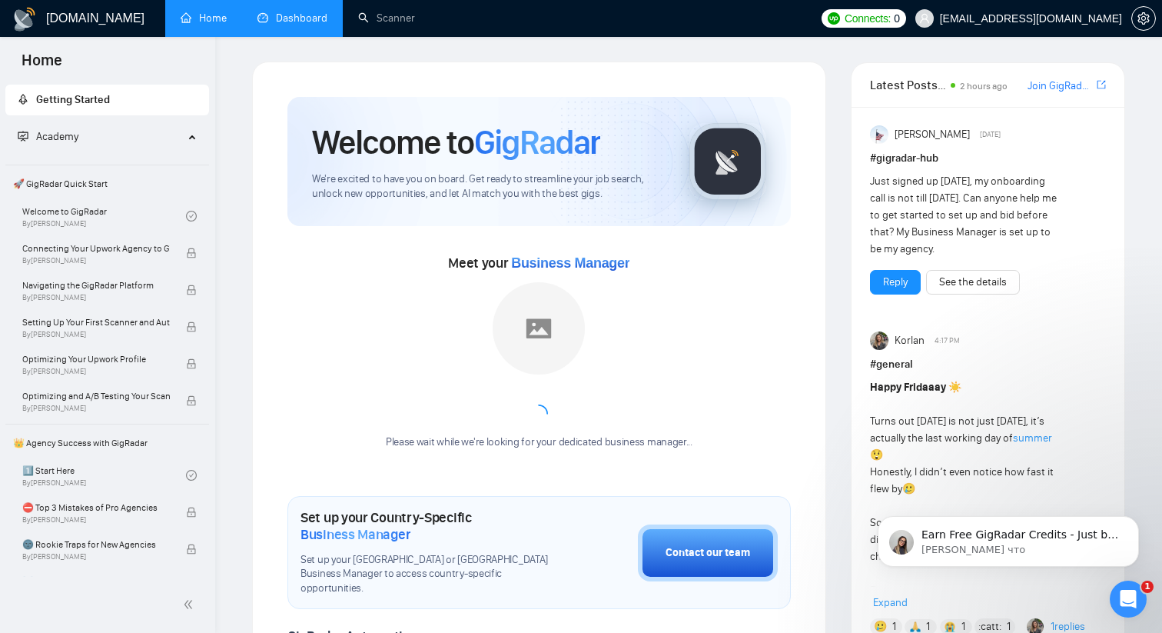  What do you see at coordinates (23, 136) in the screenshot?
I see `span: fund-projection-screen` at bounding box center [23, 136].